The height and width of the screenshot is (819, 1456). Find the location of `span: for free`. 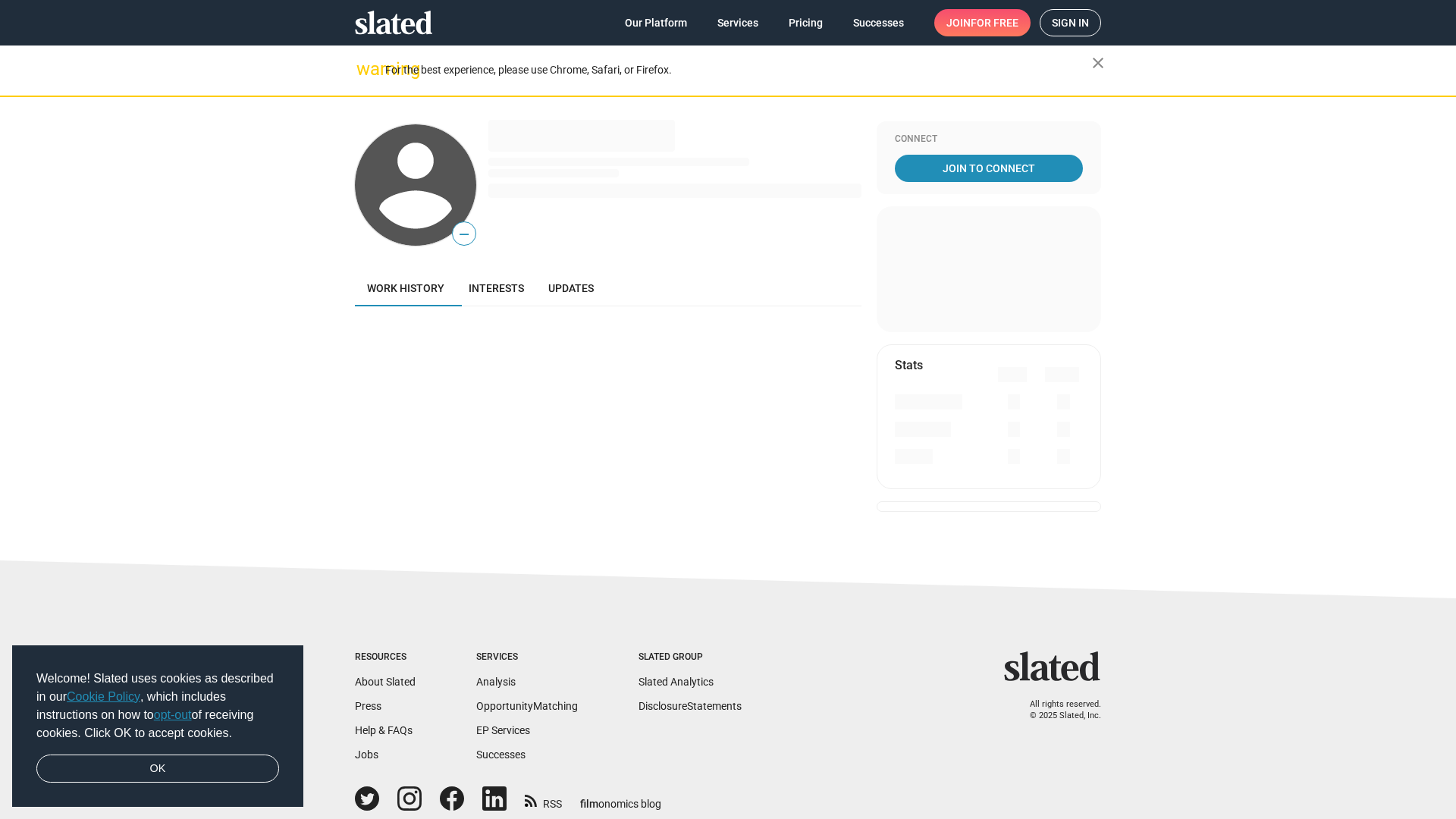

span: for free is located at coordinates (994, 23).